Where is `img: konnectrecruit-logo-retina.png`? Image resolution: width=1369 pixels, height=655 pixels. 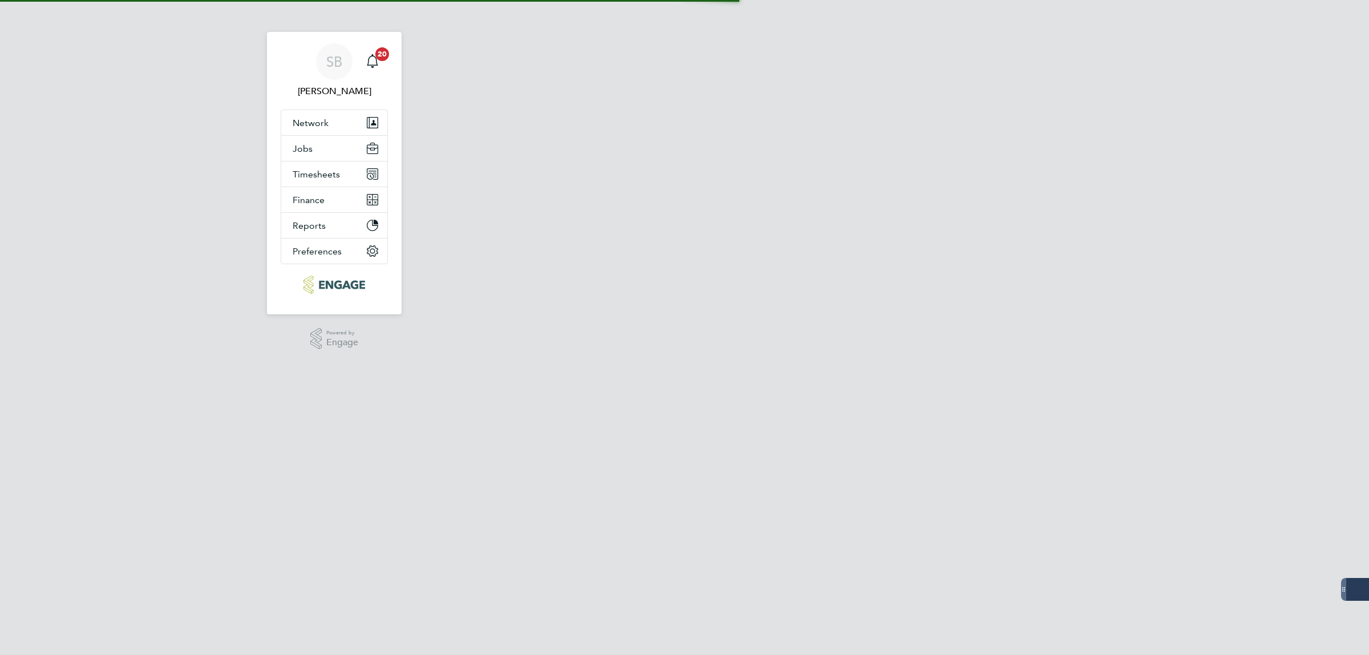
img: konnectrecruit-logo-retina.png is located at coordinates (334, 285).